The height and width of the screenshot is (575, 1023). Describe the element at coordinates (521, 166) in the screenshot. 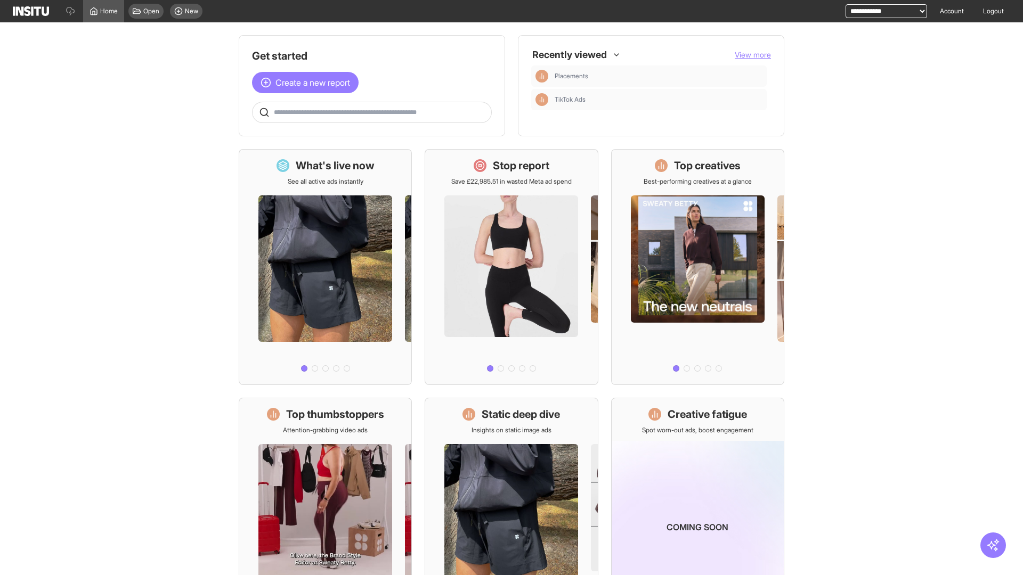

I see `h1: Stop report` at that location.